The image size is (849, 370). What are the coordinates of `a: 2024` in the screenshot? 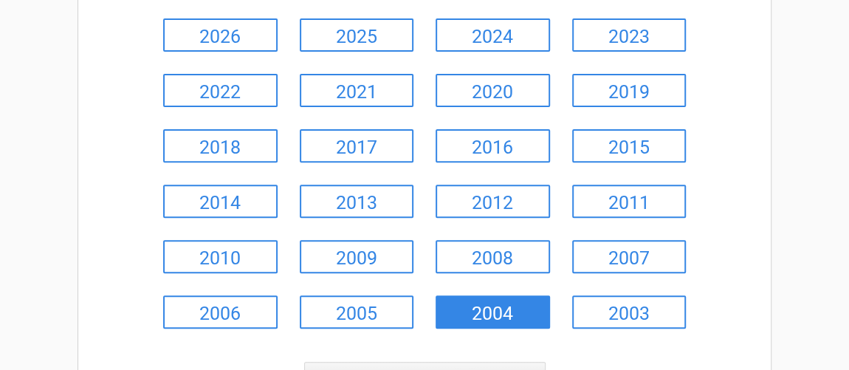 It's located at (493, 35).